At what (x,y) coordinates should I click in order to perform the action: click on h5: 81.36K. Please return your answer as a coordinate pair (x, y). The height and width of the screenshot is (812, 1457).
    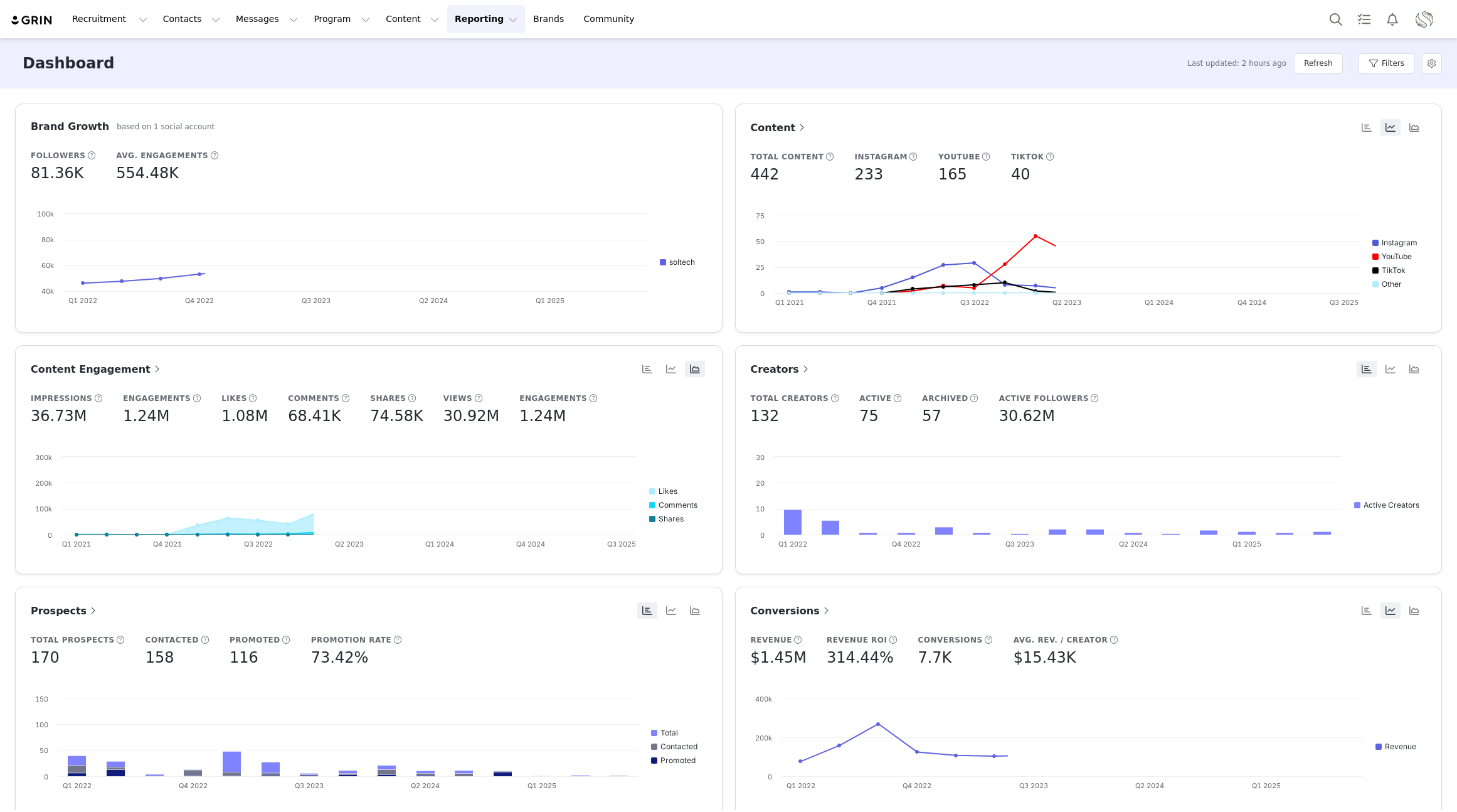
    Looking at the image, I should click on (57, 173).